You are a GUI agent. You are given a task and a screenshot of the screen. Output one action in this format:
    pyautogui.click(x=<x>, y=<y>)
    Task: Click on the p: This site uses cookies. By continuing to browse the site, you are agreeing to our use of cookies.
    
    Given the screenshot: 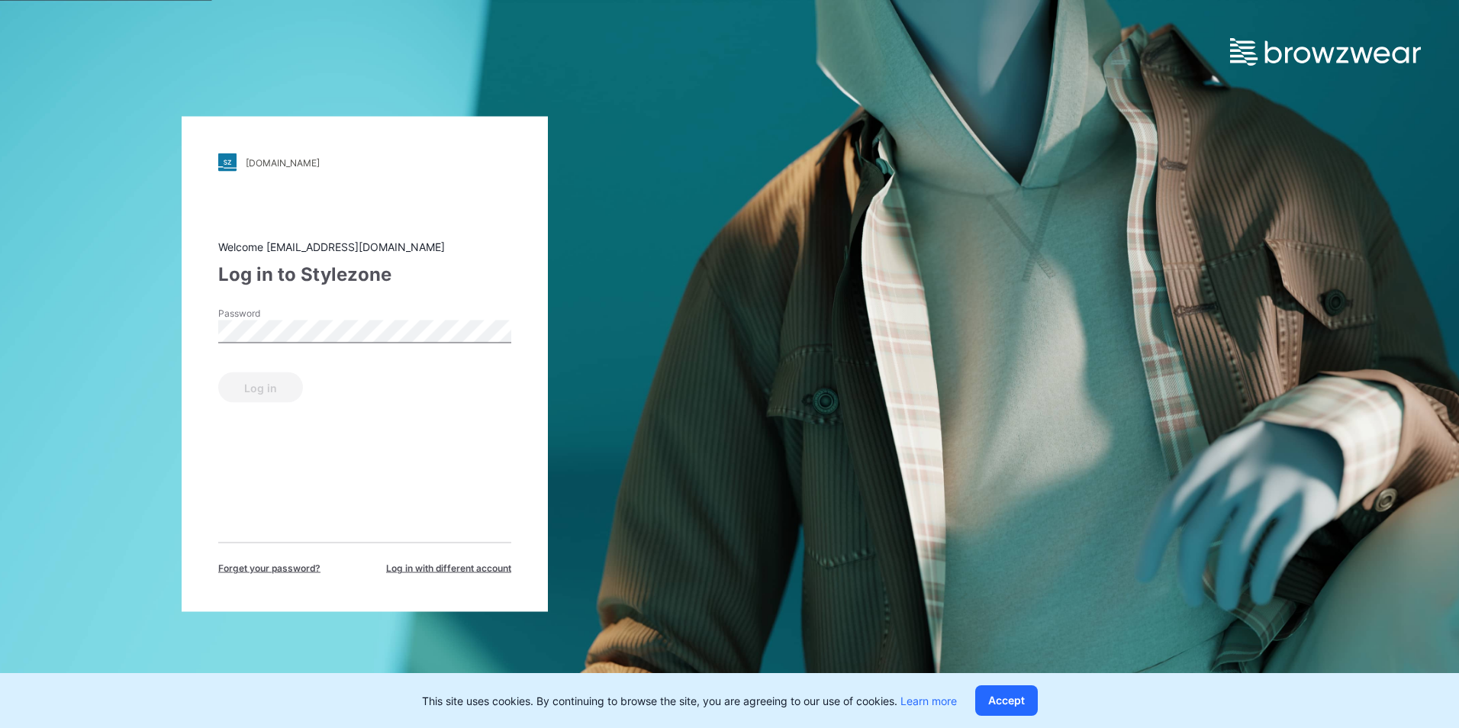 What is the action you would take?
    pyautogui.click(x=689, y=700)
    